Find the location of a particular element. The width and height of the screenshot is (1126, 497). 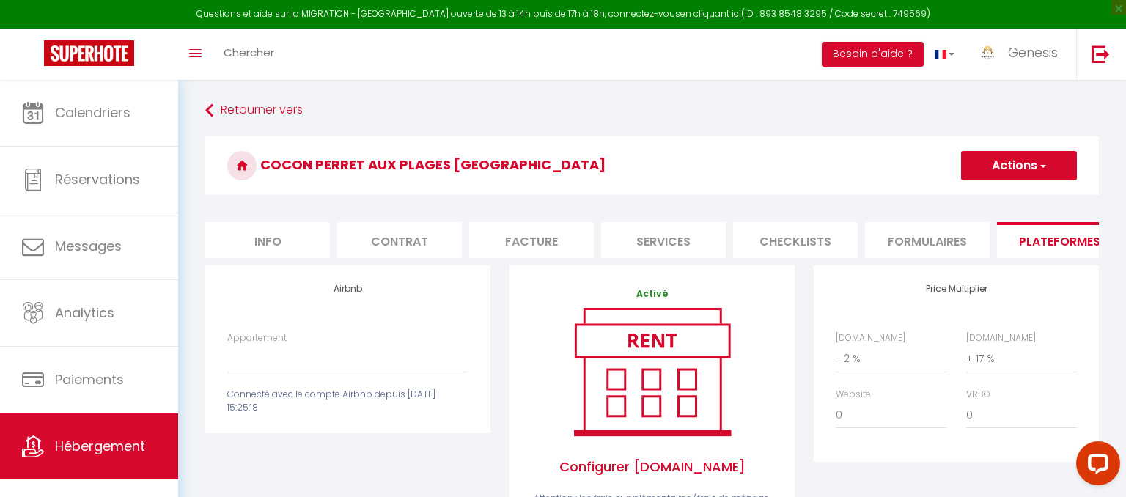

h4: Airbnb is located at coordinates (348, 289).